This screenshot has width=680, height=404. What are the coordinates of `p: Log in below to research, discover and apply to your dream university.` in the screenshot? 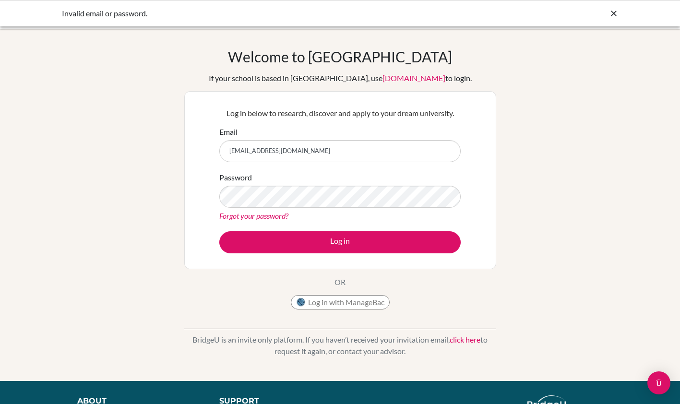 It's located at (340, 113).